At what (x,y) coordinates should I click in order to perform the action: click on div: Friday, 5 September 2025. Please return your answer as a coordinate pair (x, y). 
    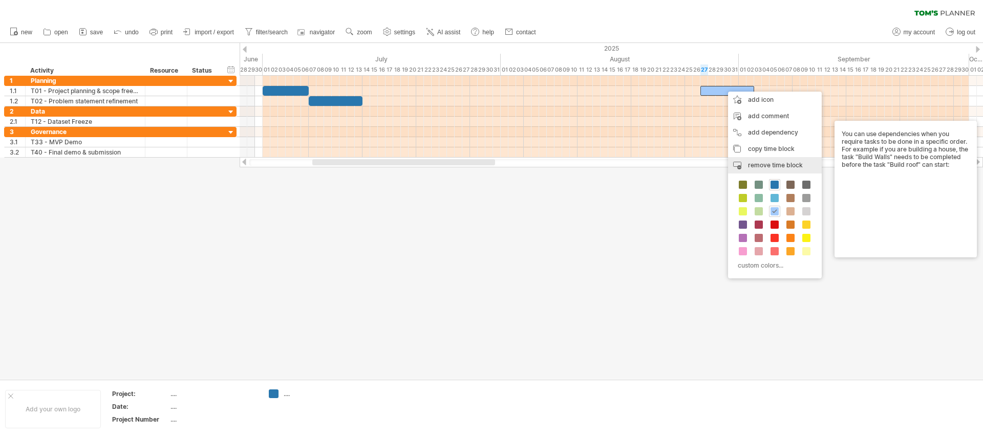
    Looking at the image, I should click on (773, 70).